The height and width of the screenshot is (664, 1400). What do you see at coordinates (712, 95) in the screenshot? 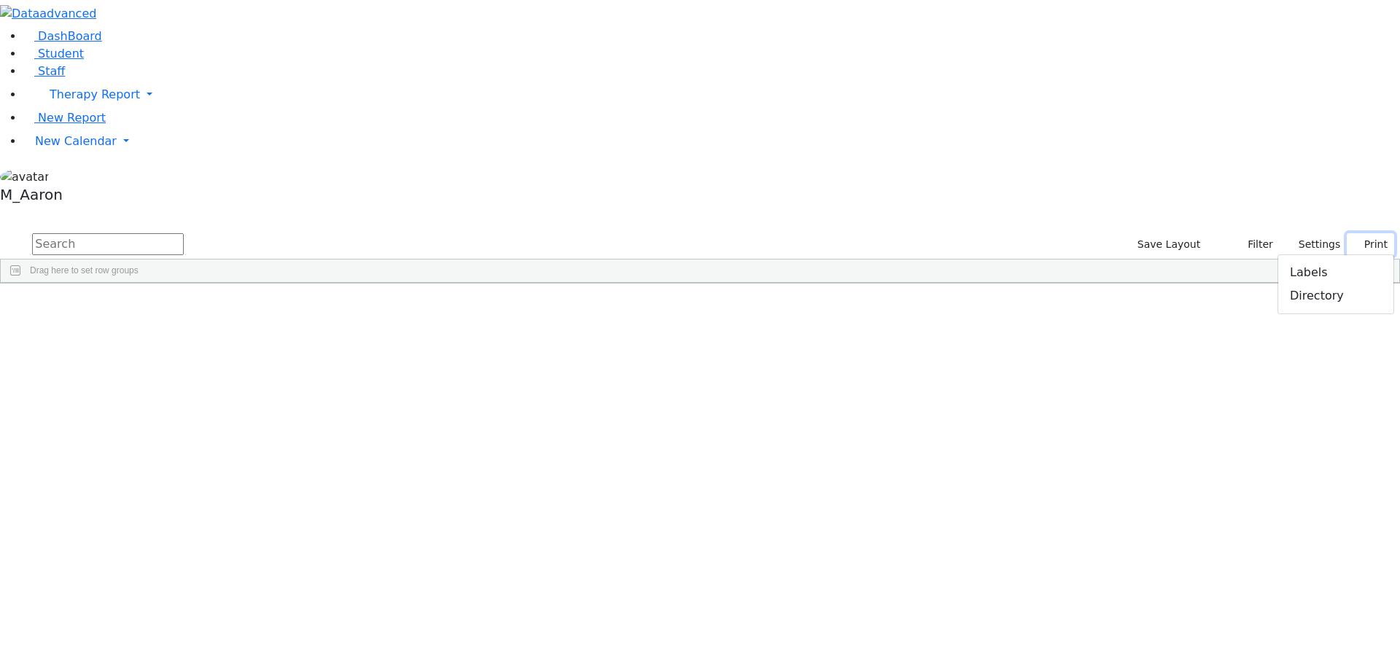
I see `a: Therapy Report` at bounding box center [712, 95].